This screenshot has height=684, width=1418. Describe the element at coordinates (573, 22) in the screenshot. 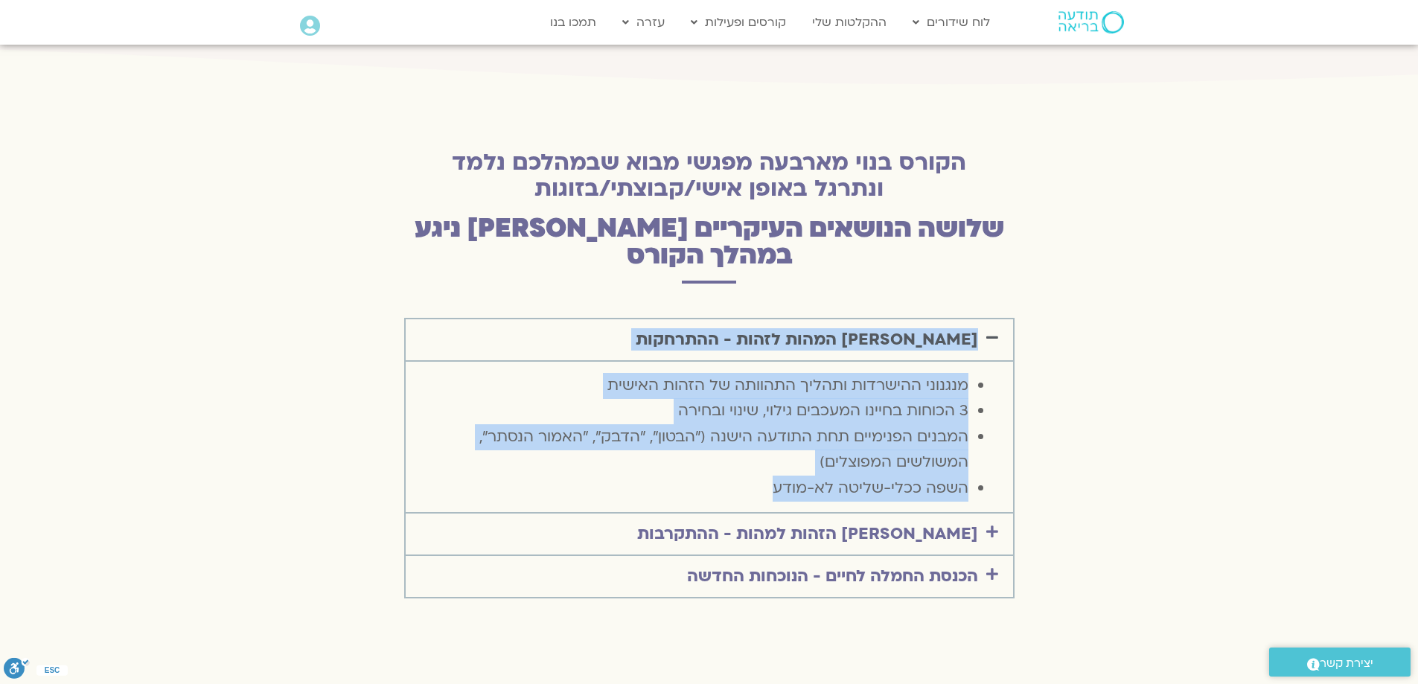

I see `a: תמכו בנו` at that location.